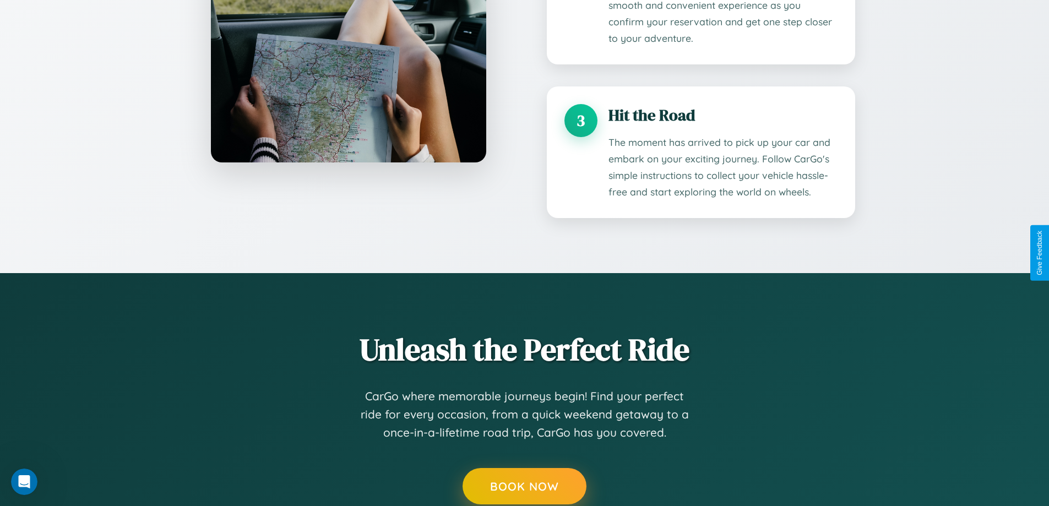 This screenshot has width=1049, height=506. Describe the element at coordinates (723, 167) in the screenshot. I see `p: The moment has arrived to pick up your car and embark on your exciting journey. Follow CarGo's si...` at that location.